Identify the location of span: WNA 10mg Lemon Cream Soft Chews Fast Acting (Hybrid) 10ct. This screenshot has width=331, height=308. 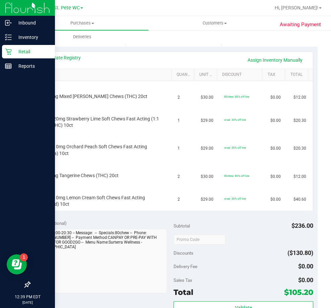
(101, 201).